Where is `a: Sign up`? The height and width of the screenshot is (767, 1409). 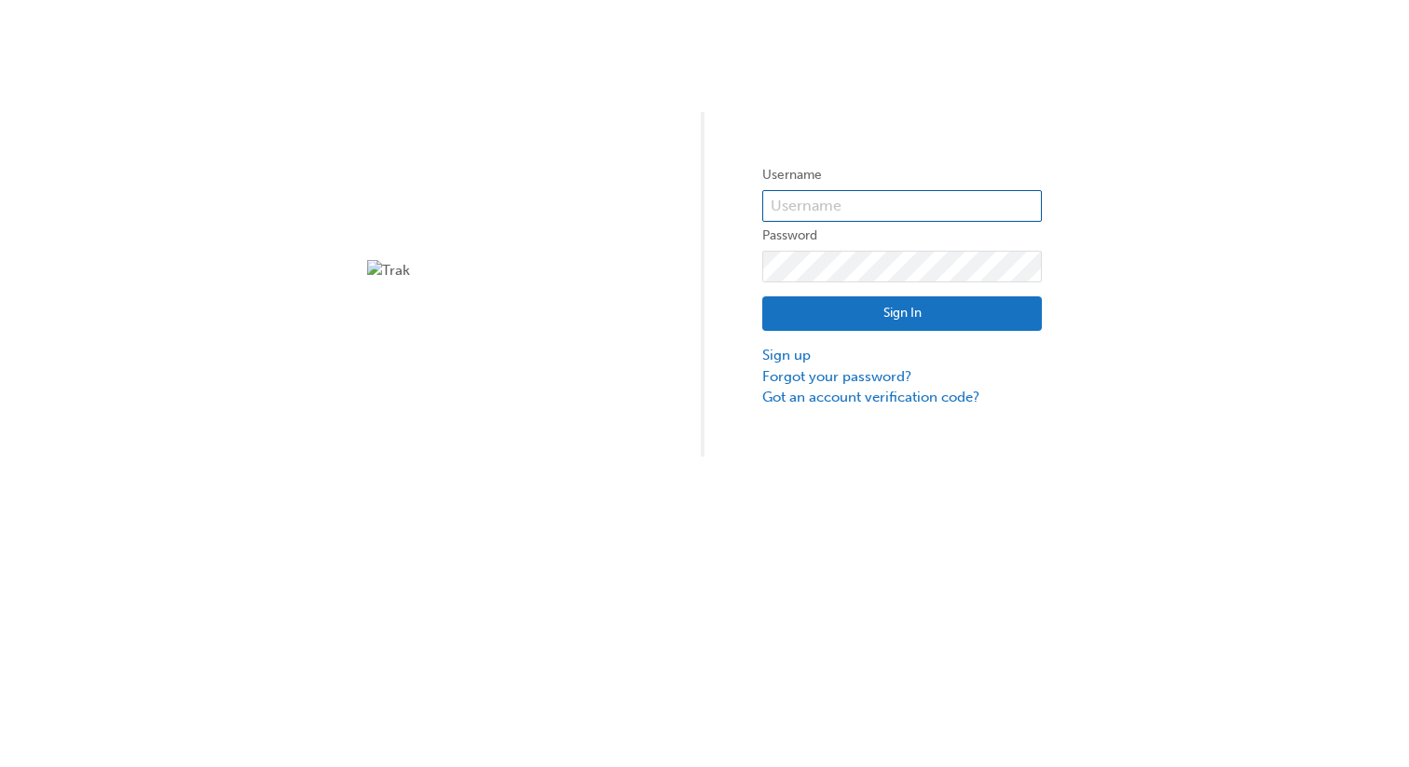
a: Sign up is located at coordinates (902, 355).